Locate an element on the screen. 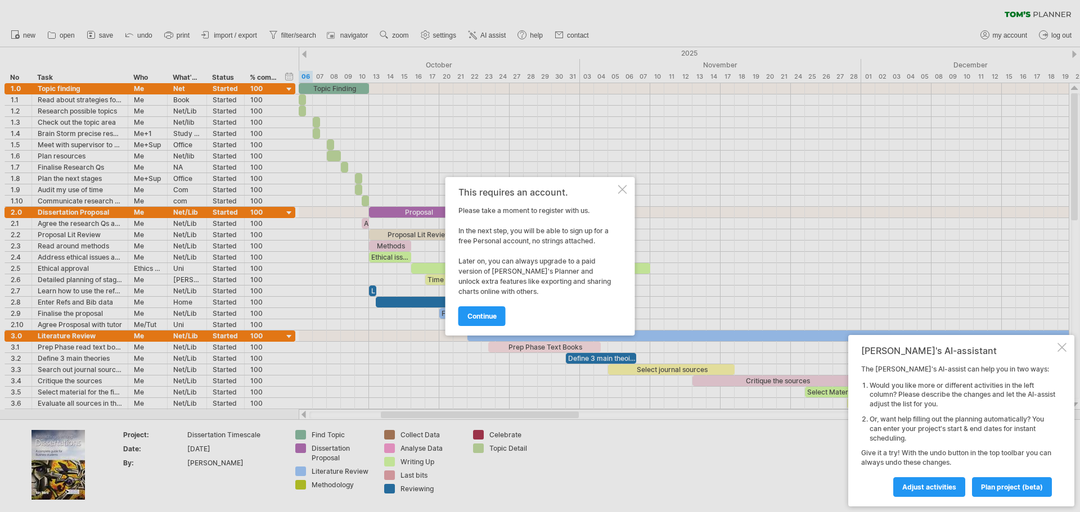 The image size is (1080, 512). a: Adjust activities is located at coordinates (929, 487).